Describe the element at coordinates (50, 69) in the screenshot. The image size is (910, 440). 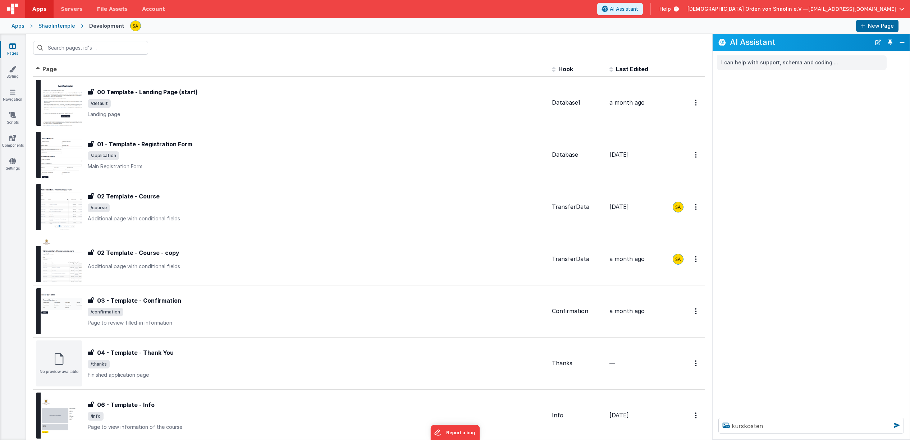
I see `span: Page` at that location.